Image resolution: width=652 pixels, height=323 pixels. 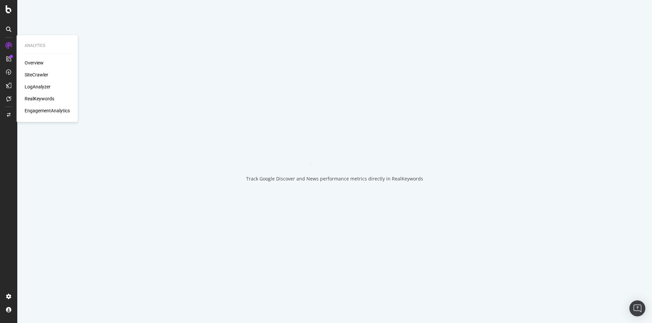 What do you see at coordinates (637, 309) in the screenshot?
I see `div: Open Intercom Messenger` at bounding box center [637, 309].